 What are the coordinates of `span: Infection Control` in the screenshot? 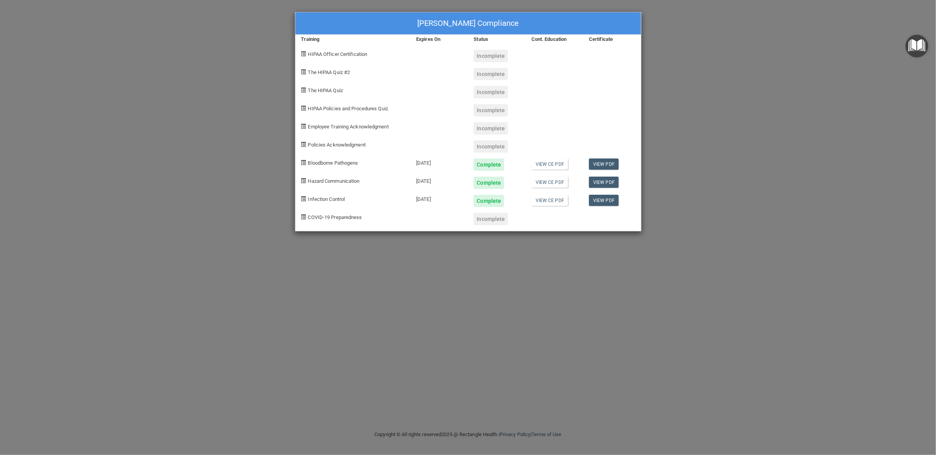 It's located at (327, 199).